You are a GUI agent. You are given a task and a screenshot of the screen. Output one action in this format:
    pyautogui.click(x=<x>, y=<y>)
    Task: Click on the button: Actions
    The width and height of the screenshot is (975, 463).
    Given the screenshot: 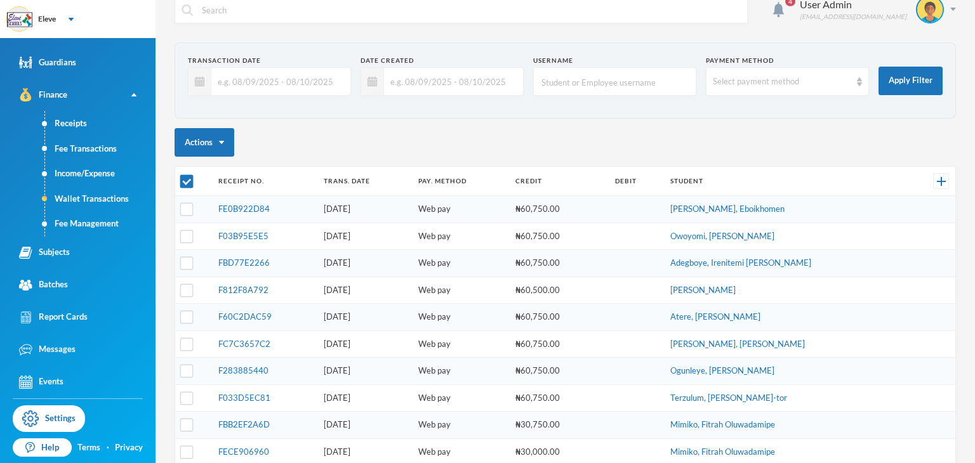 What is the action you would take?
    pyautogui.click(x=204, y=142)
    